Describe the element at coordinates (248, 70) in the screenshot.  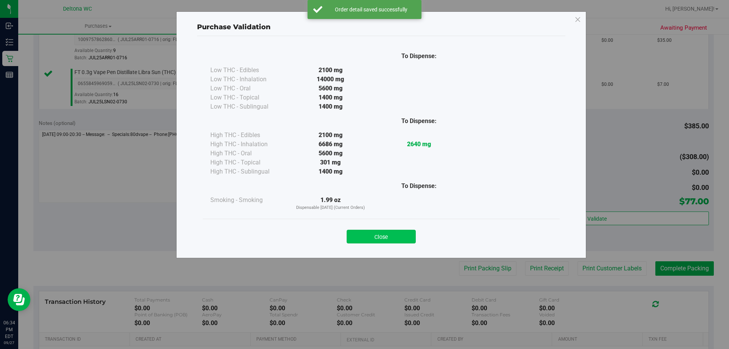
I see `div: Low THC - Edibles` at that location.